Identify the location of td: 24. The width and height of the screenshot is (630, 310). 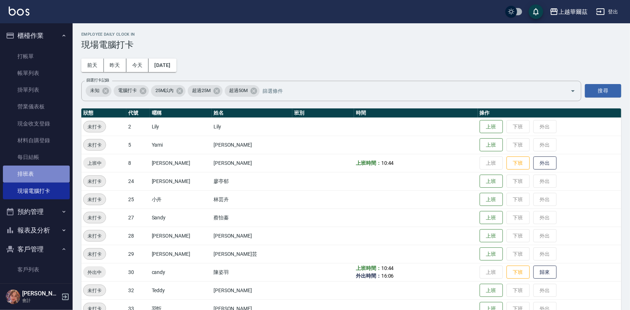
(138, 181).